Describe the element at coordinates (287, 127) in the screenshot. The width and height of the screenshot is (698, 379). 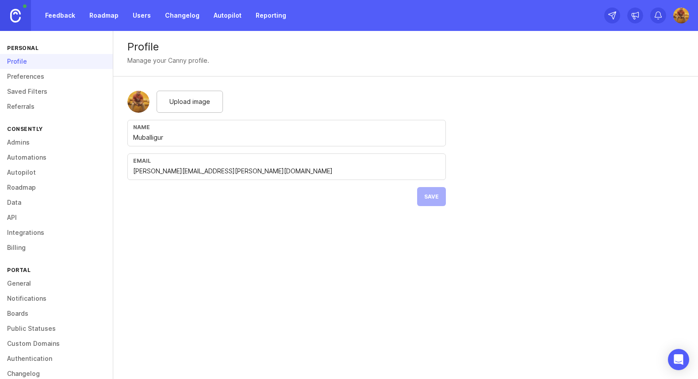
I see `div: Name` at that location.